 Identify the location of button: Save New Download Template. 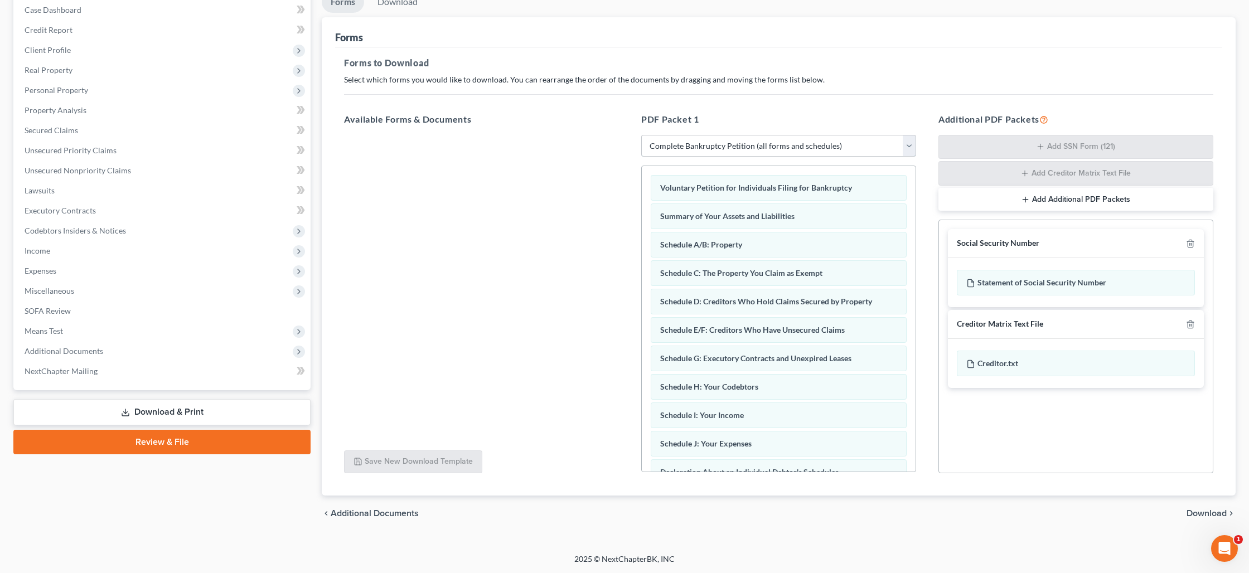
(413, 462).